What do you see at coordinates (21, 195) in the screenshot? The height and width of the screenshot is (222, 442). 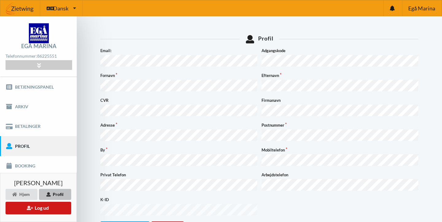 I see `div: Hjem` at bounding box center [21, 195].